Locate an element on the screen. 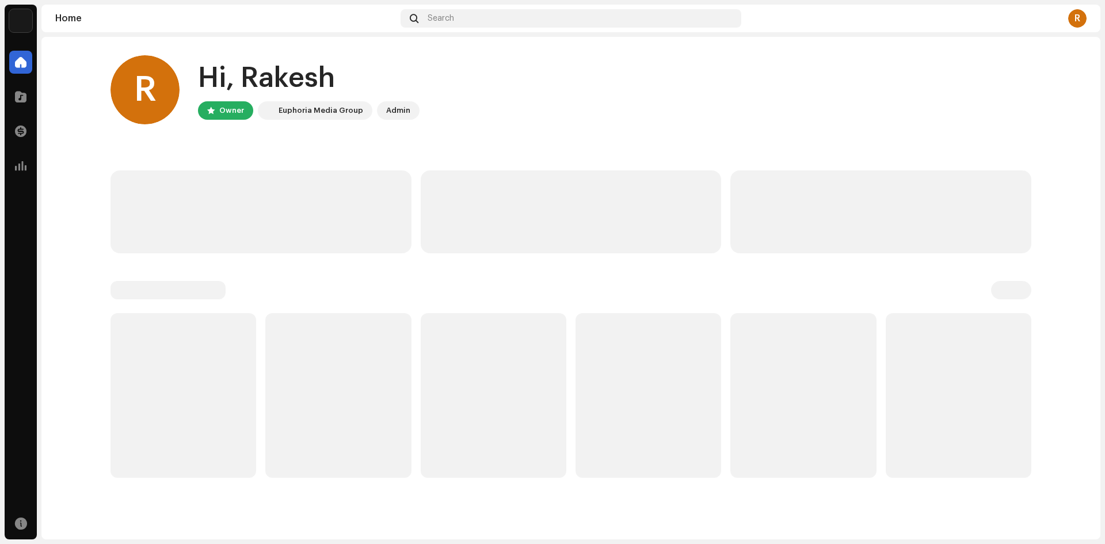 Image resolution: width=1105 pixels, height=544 pixels. div: Euphoria Media Group is located at coordinates (321, 110).